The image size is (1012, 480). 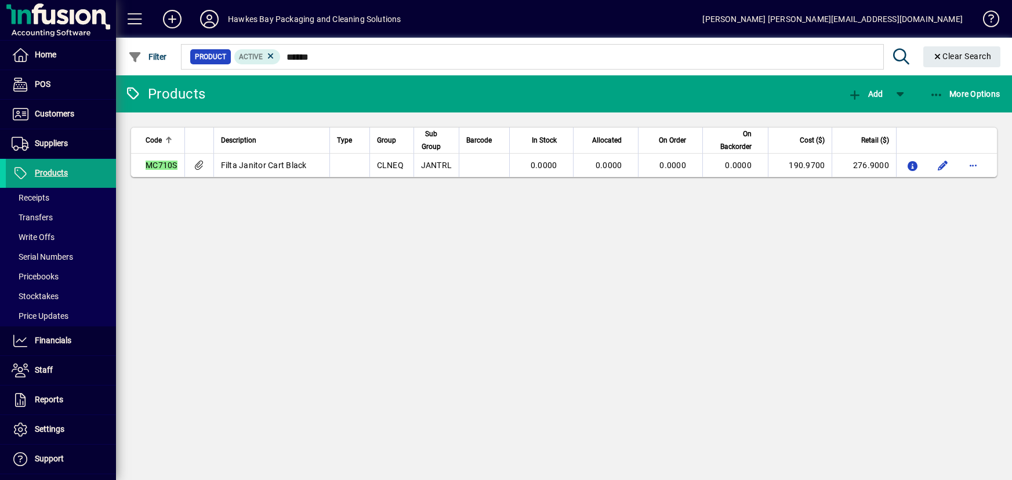 What do you see at coordinates (51, 143) in the screenshot?
I see `span: Suppliers` at bounding box center [51, 143].